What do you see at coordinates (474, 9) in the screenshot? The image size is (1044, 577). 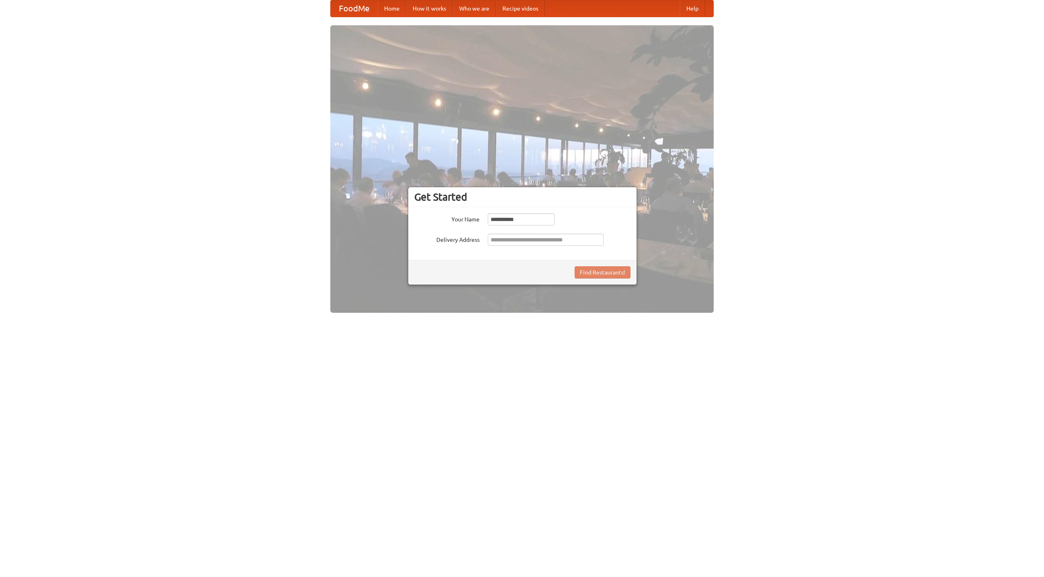 I see `a: Who we are` at bounding box center [474, 9].